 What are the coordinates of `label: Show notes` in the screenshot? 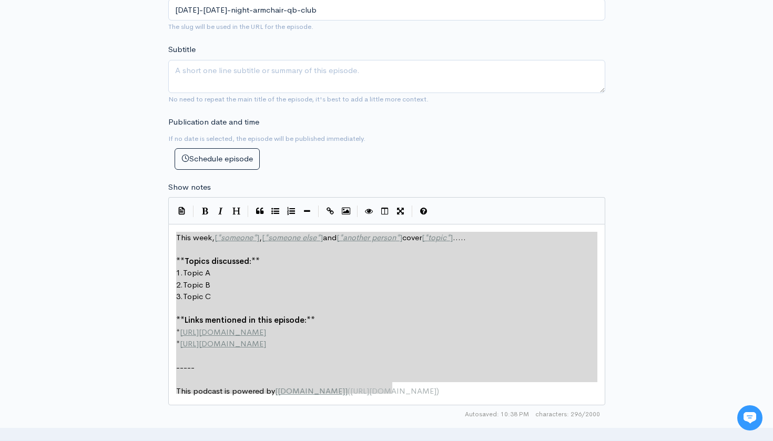 It's located at (189, 187).